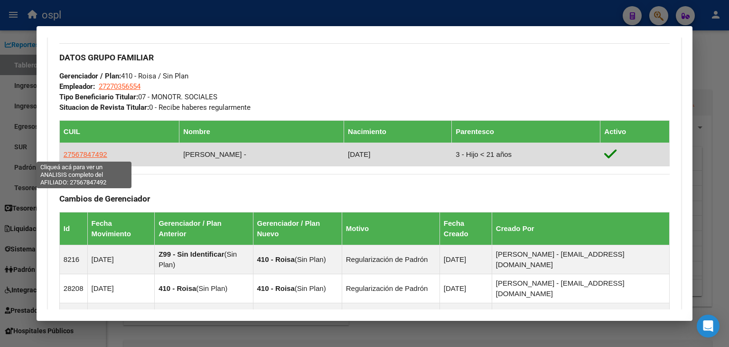 The height and width of the screenshot is (347, 729). Describe the element at coordinates (398, 131) in the screenshot. I see `th: Nacimiento` at that location.